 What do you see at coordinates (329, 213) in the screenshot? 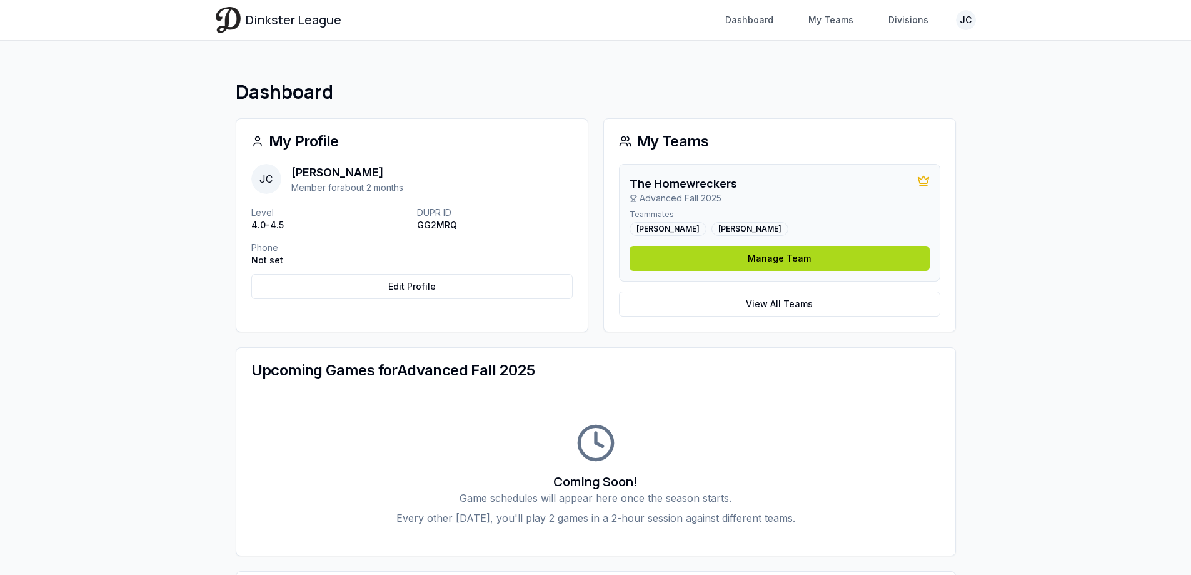
I see `p: Level` at bounding box center [329, 213].